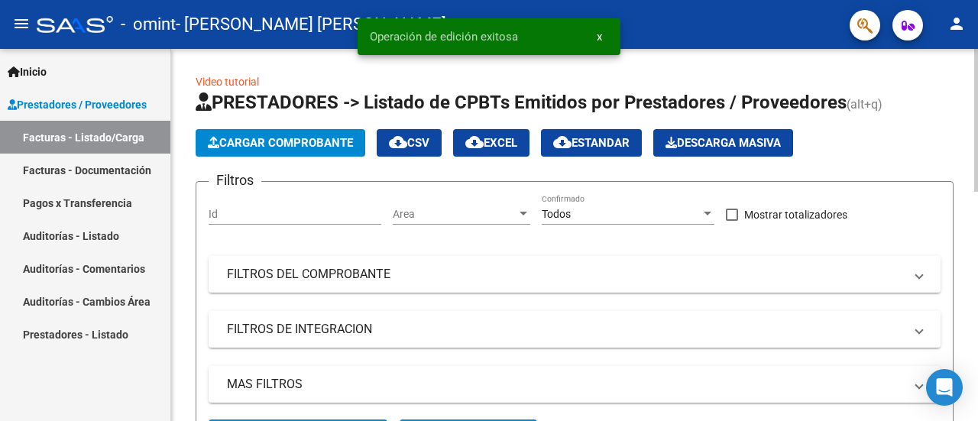  Describe the element at coordinates (575, 384) in the screenshot. I see `mat-expansion-panel-header: MAS FILTROS` at that location.